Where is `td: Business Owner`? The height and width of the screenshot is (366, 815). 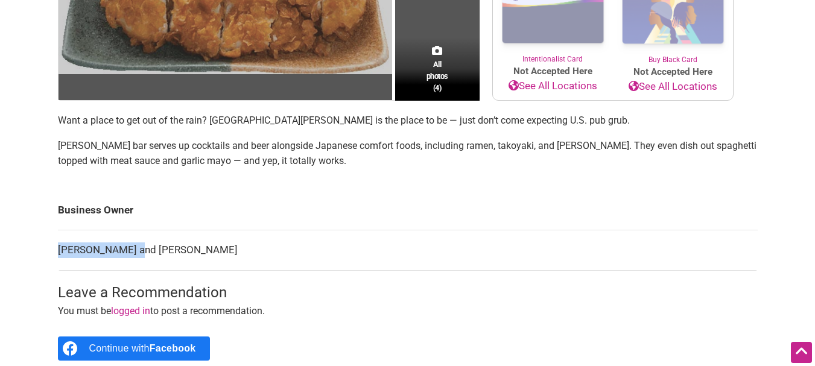 td: Business Owner is located at coordinates (408, 211).